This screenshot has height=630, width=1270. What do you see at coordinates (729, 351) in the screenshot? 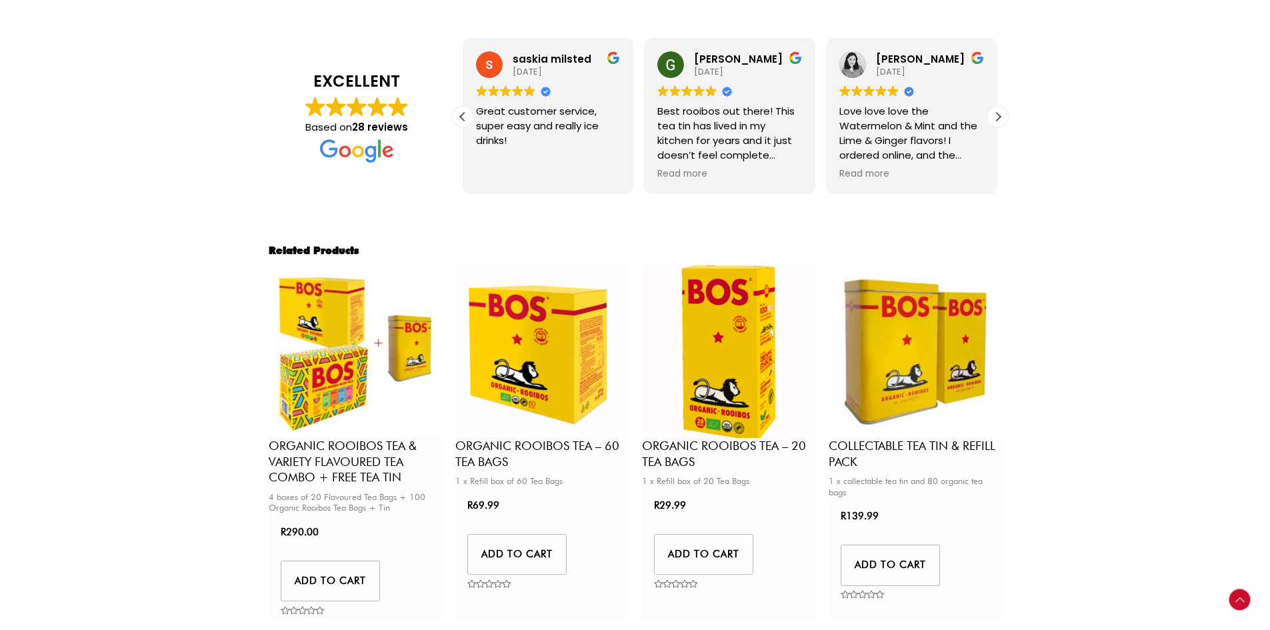
I see `img: BOS organic rooibos tea 20 tea bags` at bounding box center [729, 351].